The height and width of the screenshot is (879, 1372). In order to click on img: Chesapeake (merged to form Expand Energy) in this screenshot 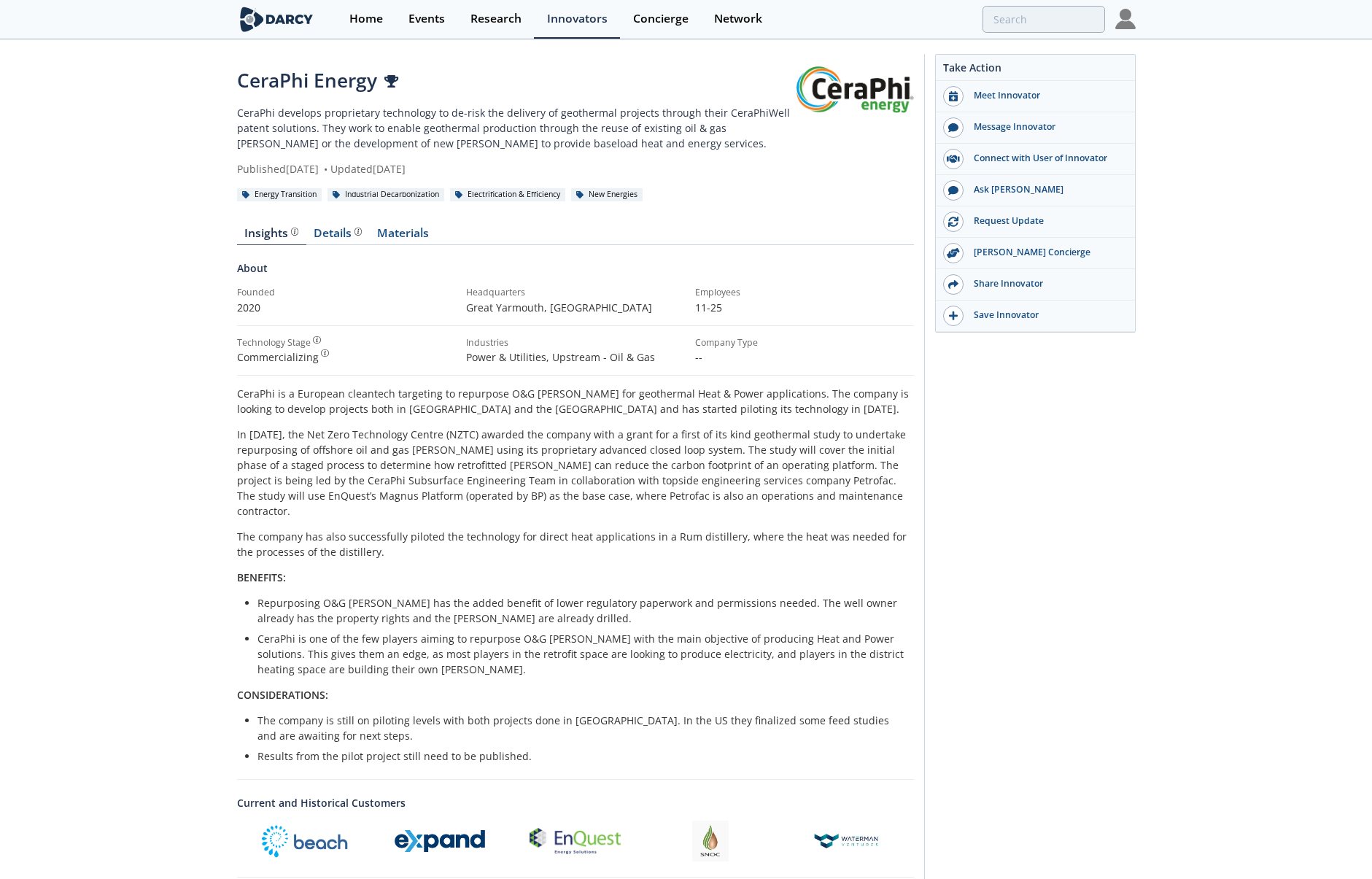, I will do `click(440, 841)`.